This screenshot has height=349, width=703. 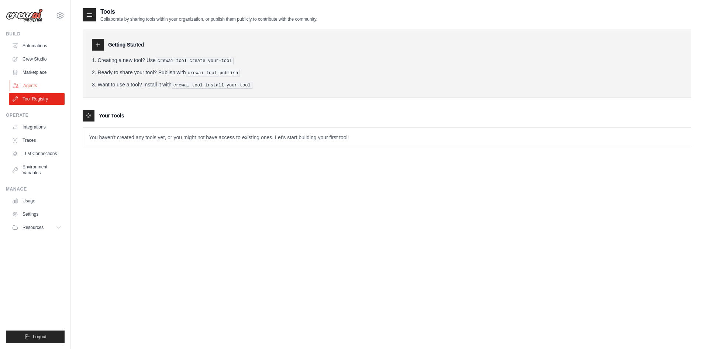 What do you see at coordinates (37, 86) in the screenshot?
I see `a: Agents` at bounding box center [37, 86].